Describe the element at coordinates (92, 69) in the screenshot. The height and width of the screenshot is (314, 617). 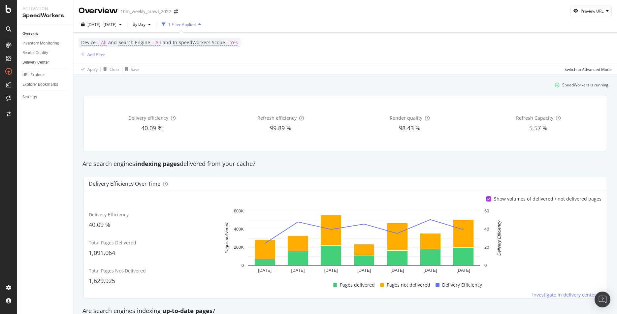
I see `div: Apply` at that location.